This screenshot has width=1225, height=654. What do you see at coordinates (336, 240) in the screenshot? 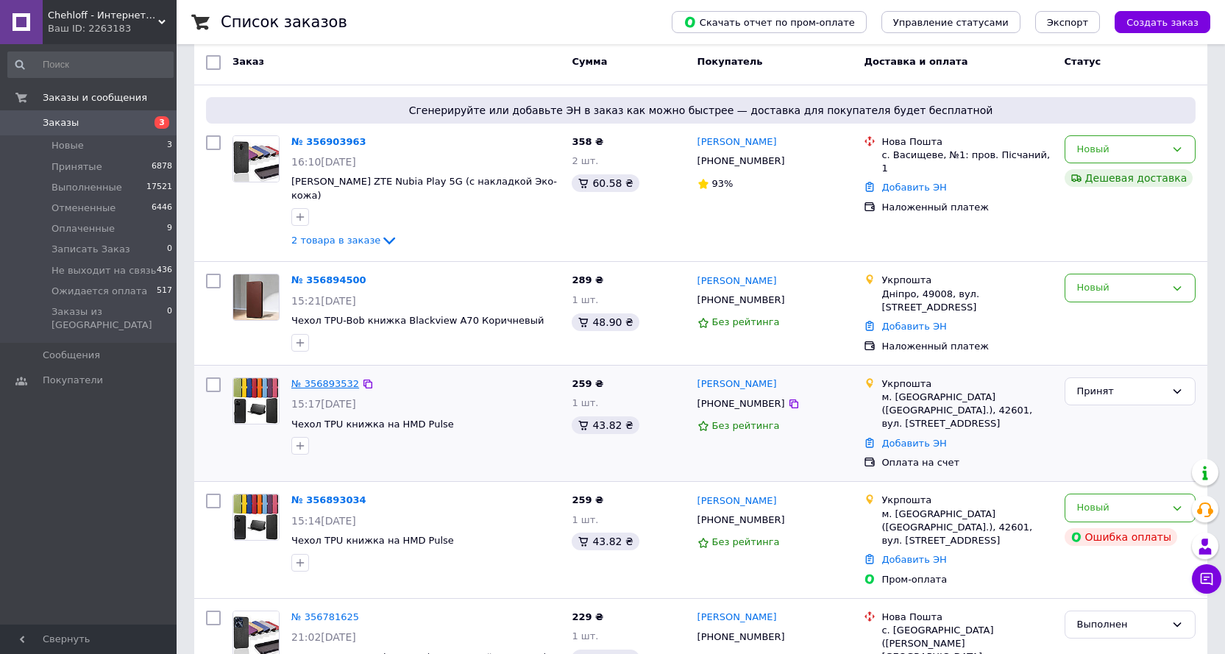
I see `span: 2 товара в заказе` at bounding box center [336, 240].